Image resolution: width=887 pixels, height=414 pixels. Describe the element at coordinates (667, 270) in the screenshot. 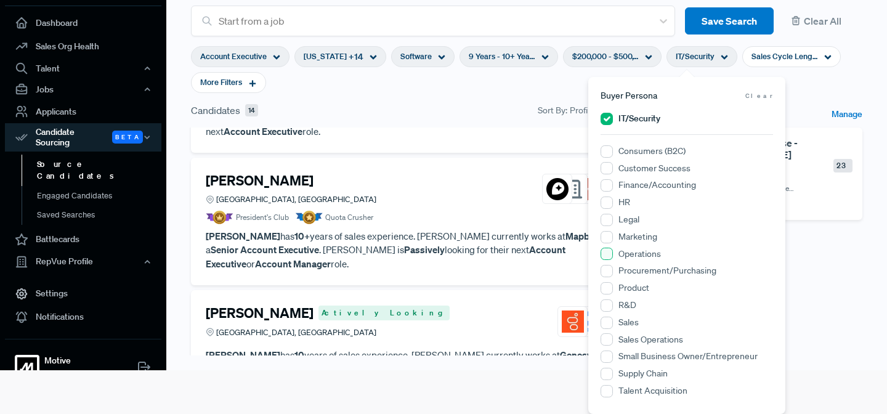

I see `label: Procurement/Purchasing` at that location.